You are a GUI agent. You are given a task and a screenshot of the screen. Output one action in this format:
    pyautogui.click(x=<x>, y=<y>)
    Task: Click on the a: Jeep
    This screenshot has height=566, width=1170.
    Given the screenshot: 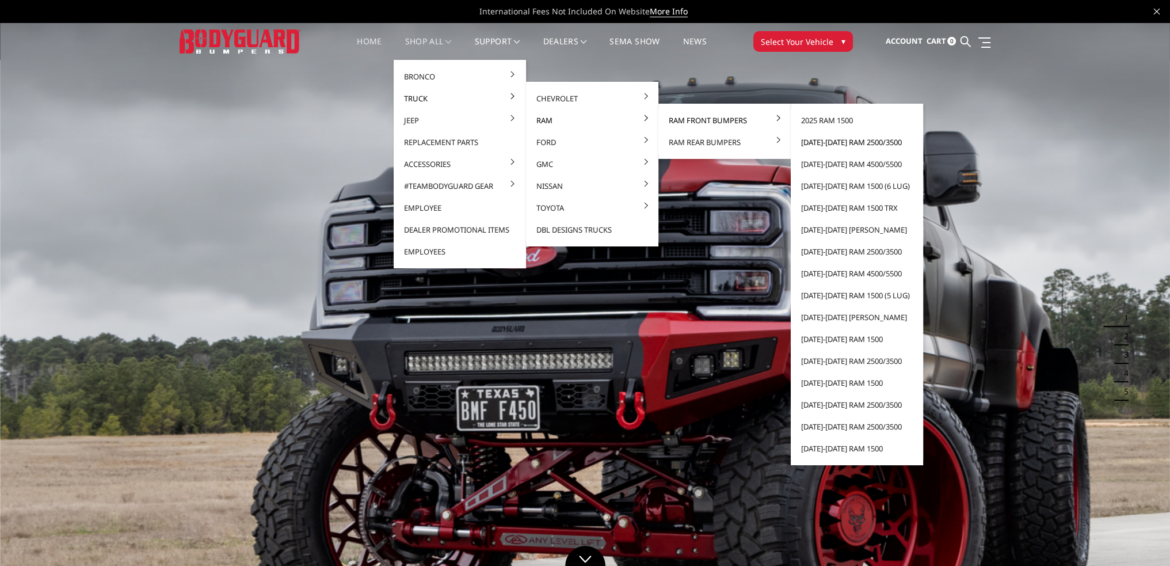 What is the action you would take?
    pyautogui.click(x=460, y=120)
    